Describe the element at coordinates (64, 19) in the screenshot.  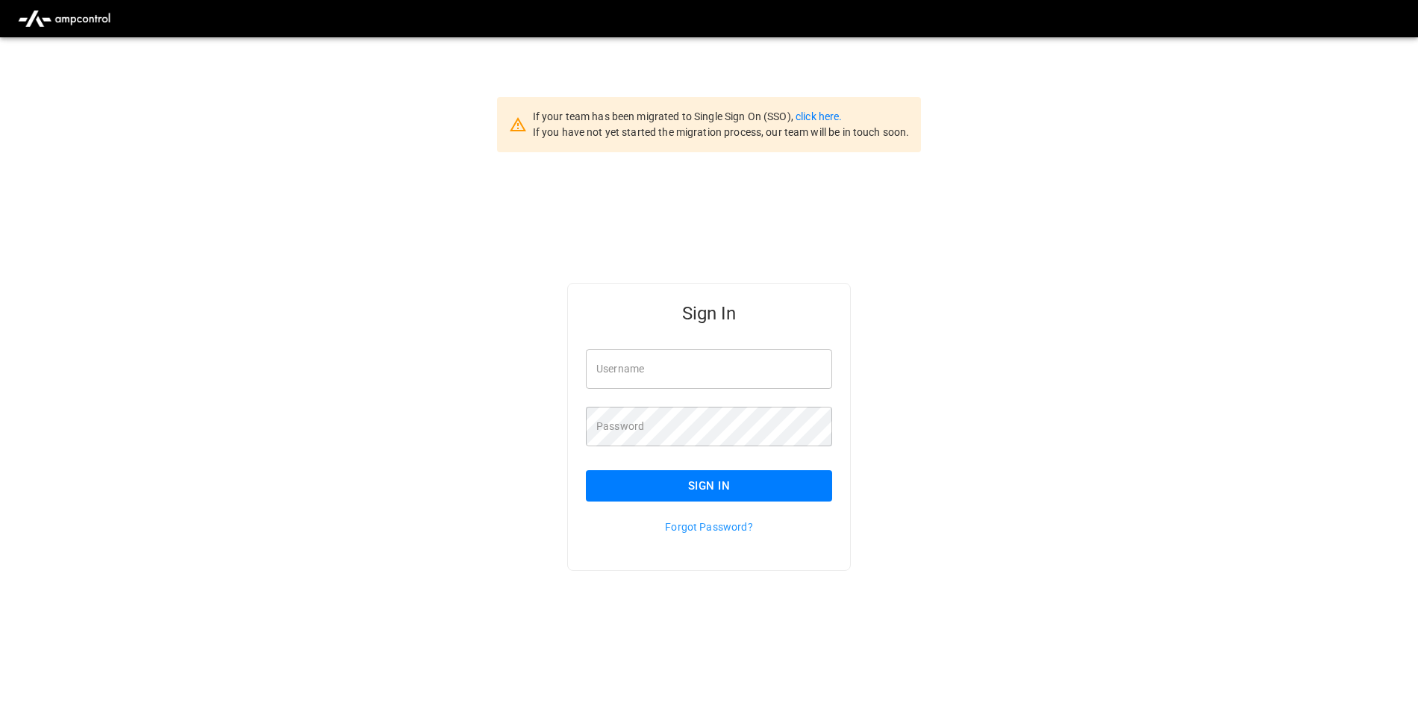
I see `img: ampcontrol.io logo` at that location.